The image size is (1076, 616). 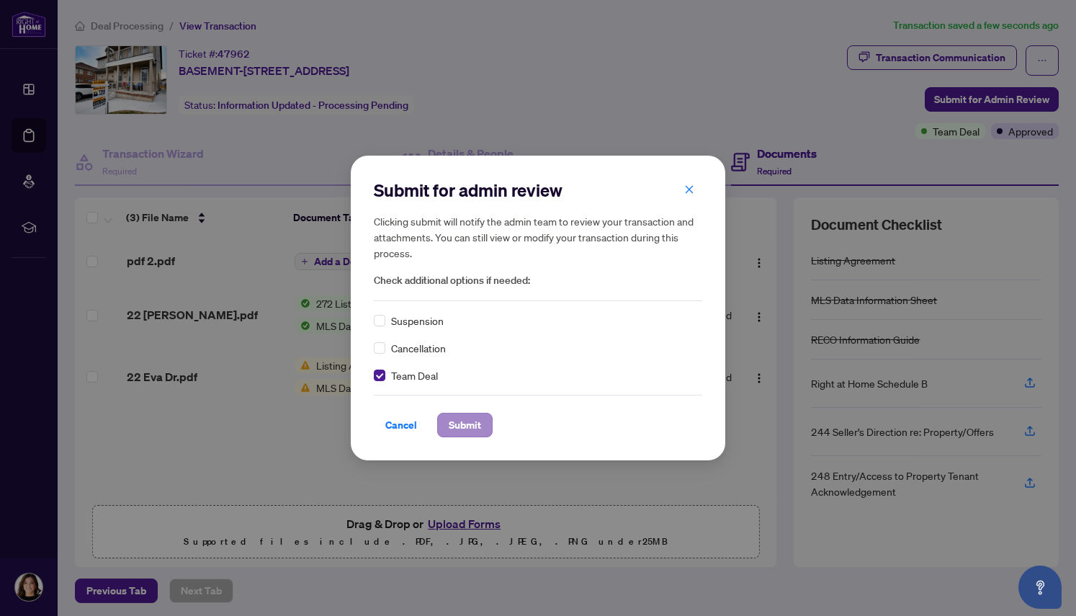 What do you see at coordinates (417, 320) in the screenshot?
I see `span: Suspension` at bounding box center [417, 320].